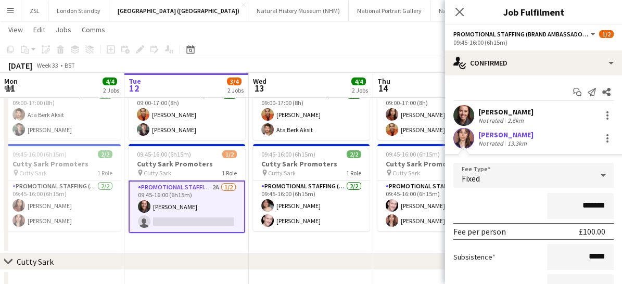 This screenshot has height=284, width=622. Describe the element at coordinates (592, 232) in the screenshot. I see `div: £100.00` at that location.